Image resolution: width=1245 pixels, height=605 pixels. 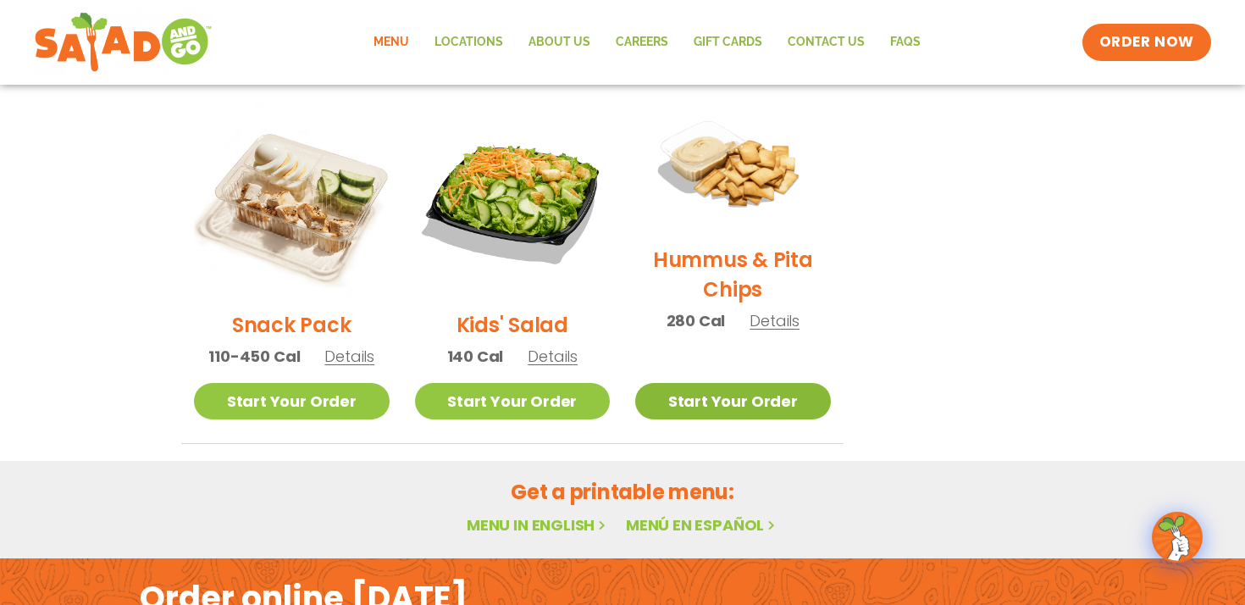 I want to click on h2: Get a printable menu:, so click(x=622, y=491).